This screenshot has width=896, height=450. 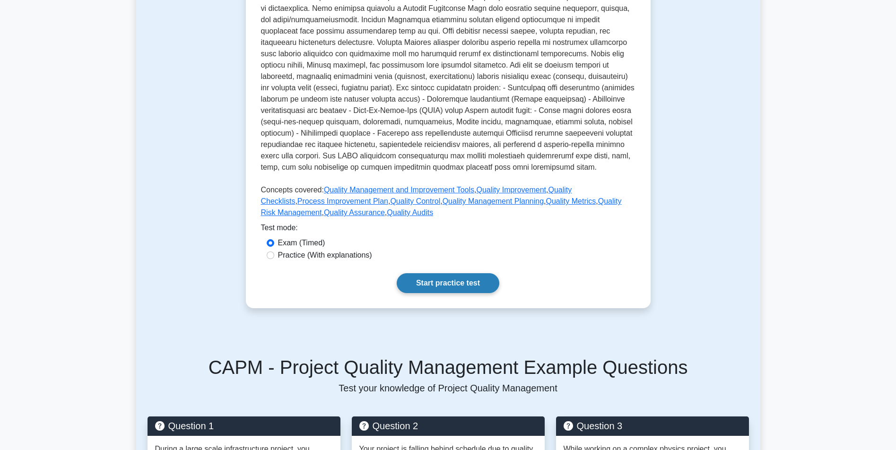 What do you see at coordinates (653, 426) in the screenshot?
I see `h5: Question 3` at bounding box center [653, 426].